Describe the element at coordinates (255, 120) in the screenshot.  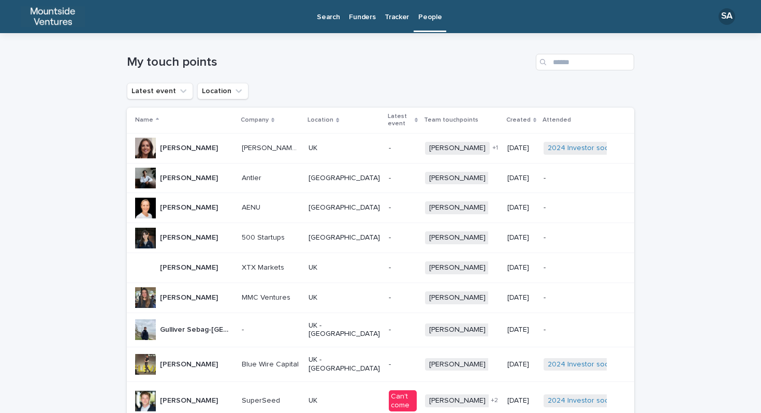
I see `p: Company` at that location.